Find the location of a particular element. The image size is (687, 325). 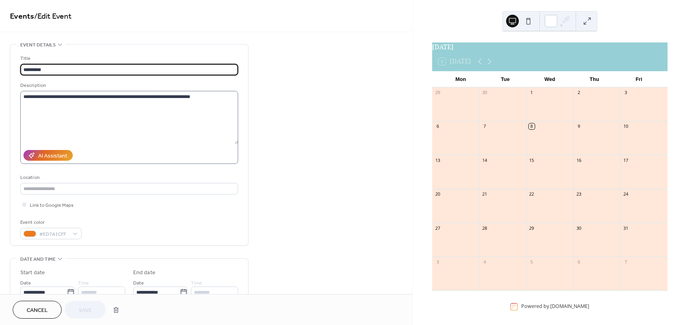

span: Event details is located at coordinates (38, 45).